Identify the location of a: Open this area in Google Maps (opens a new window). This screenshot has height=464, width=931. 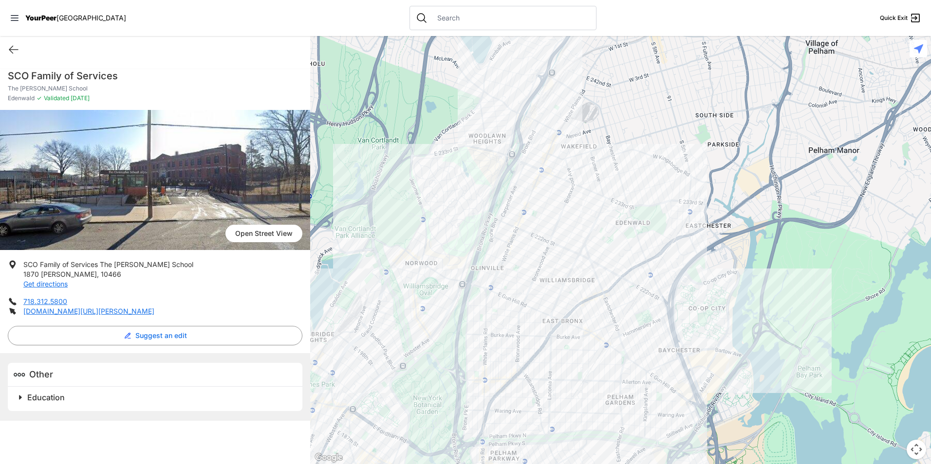
(329, 458).